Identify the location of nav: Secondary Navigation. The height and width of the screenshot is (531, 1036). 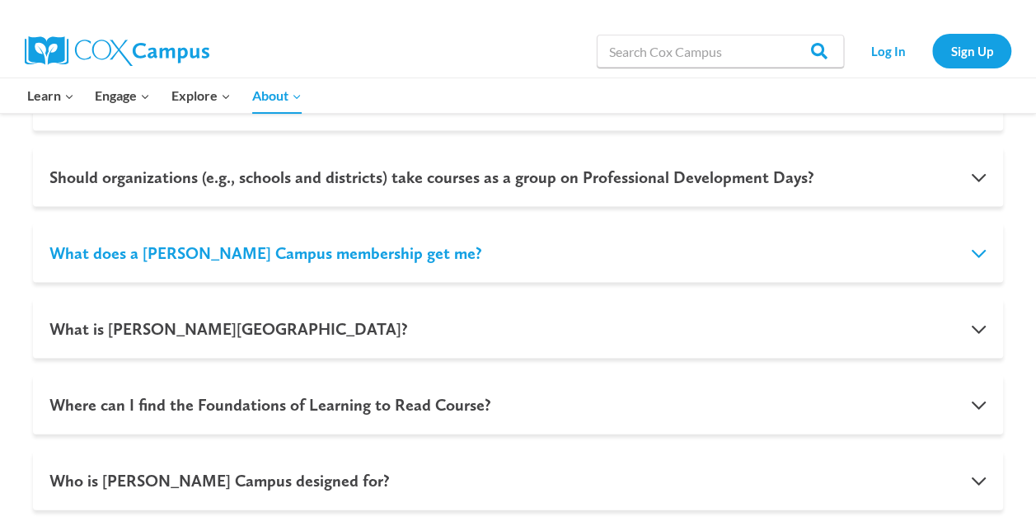
(931, 50).